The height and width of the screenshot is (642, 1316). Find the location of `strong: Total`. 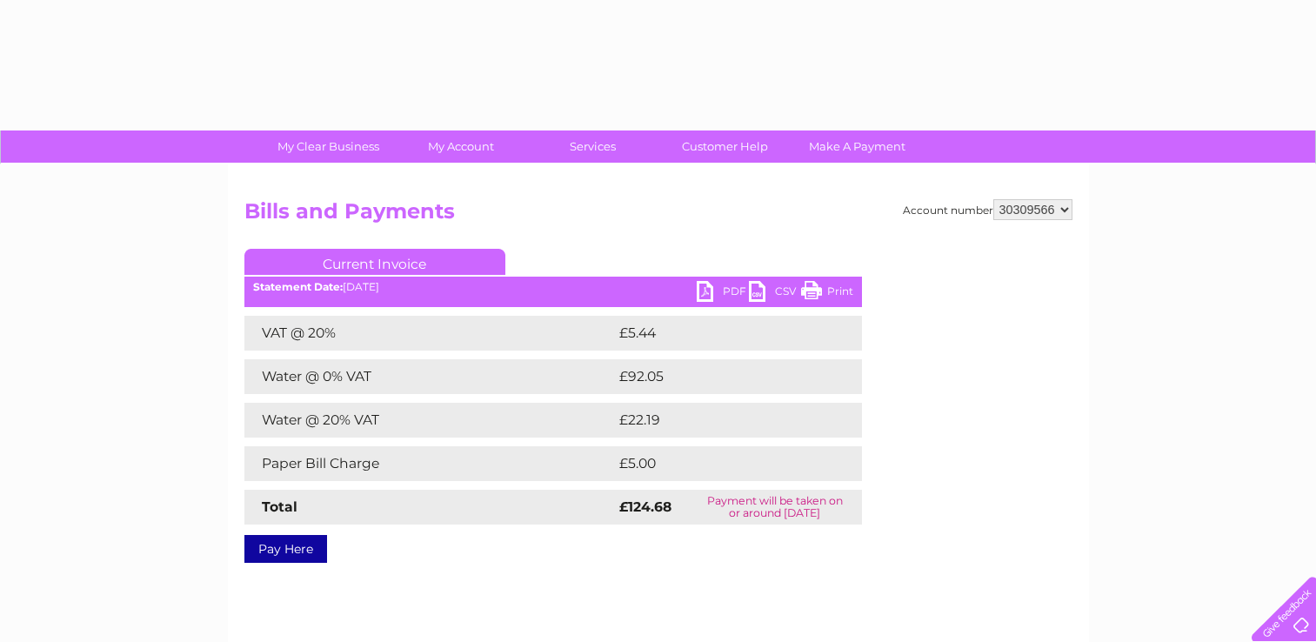

strong: Total is located at coordinates (279, 506).